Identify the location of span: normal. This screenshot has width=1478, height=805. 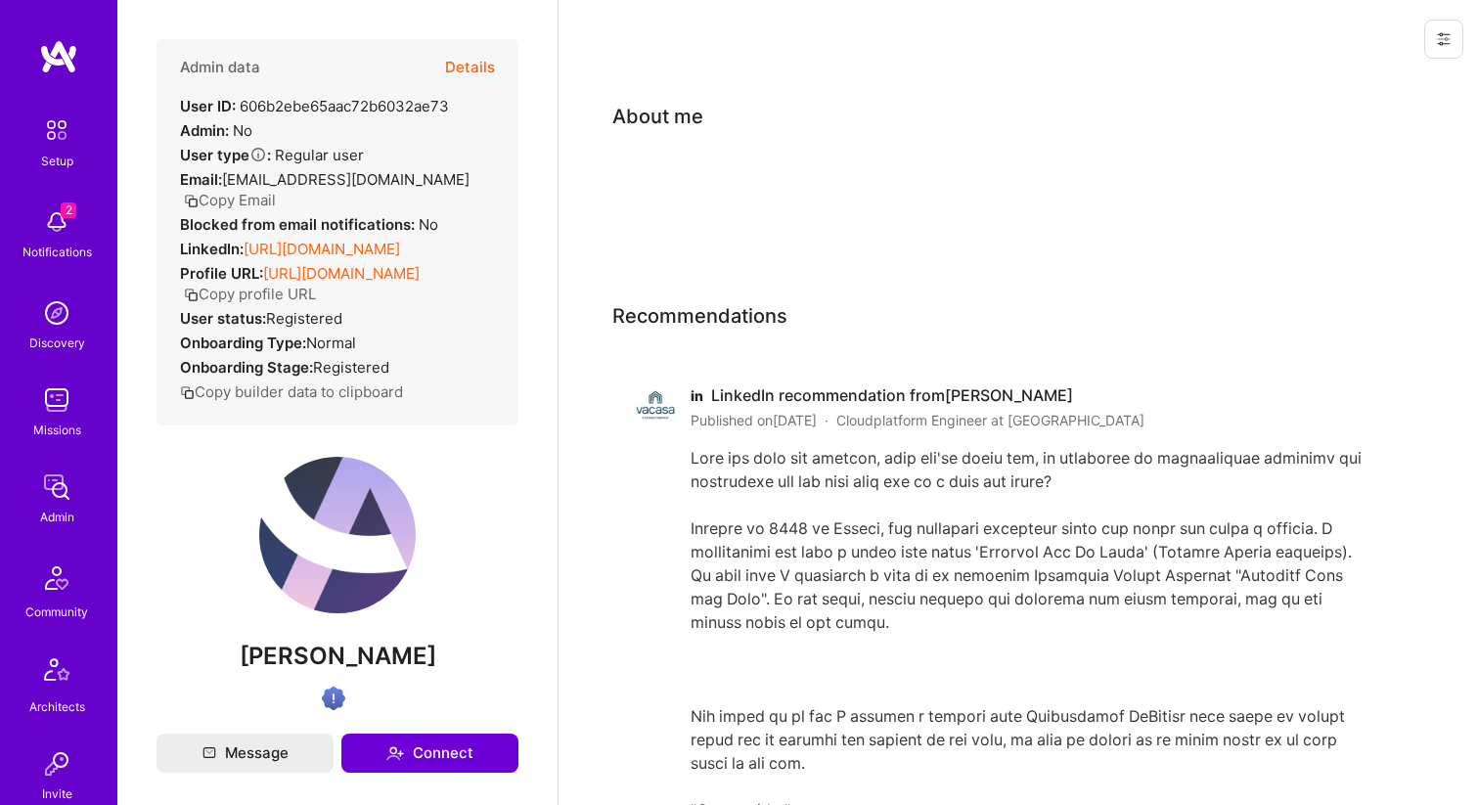
(331, 342).